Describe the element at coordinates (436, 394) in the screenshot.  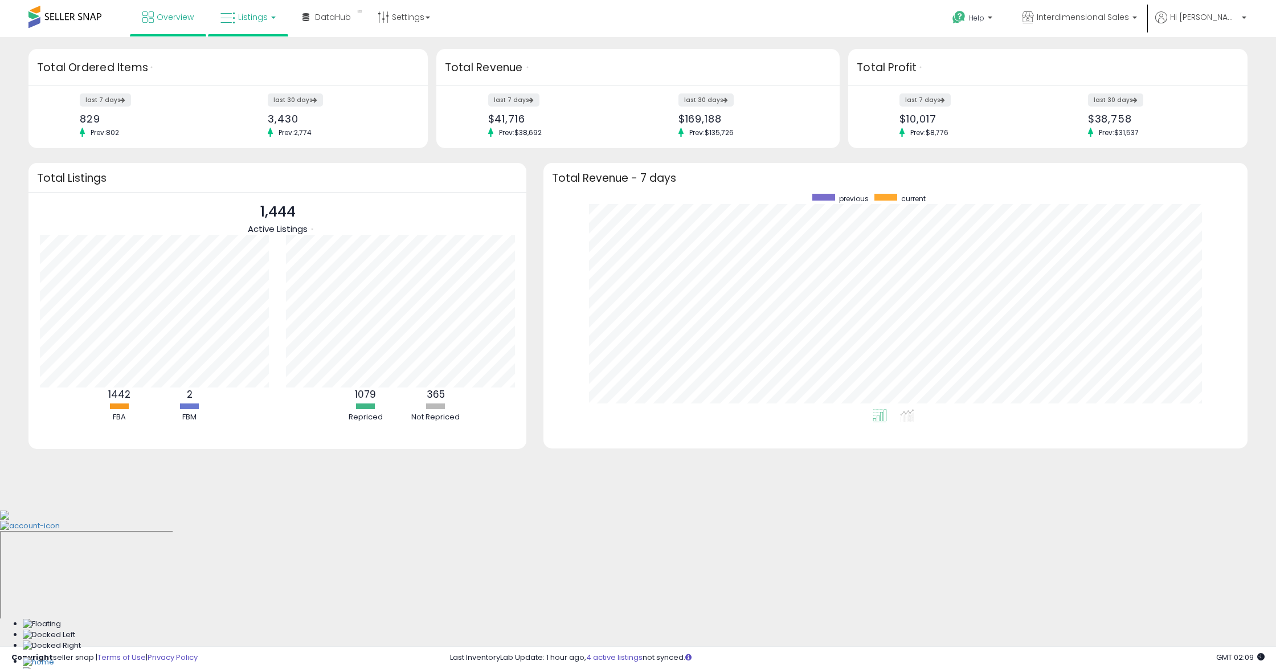
I see `b: 365` at that location.